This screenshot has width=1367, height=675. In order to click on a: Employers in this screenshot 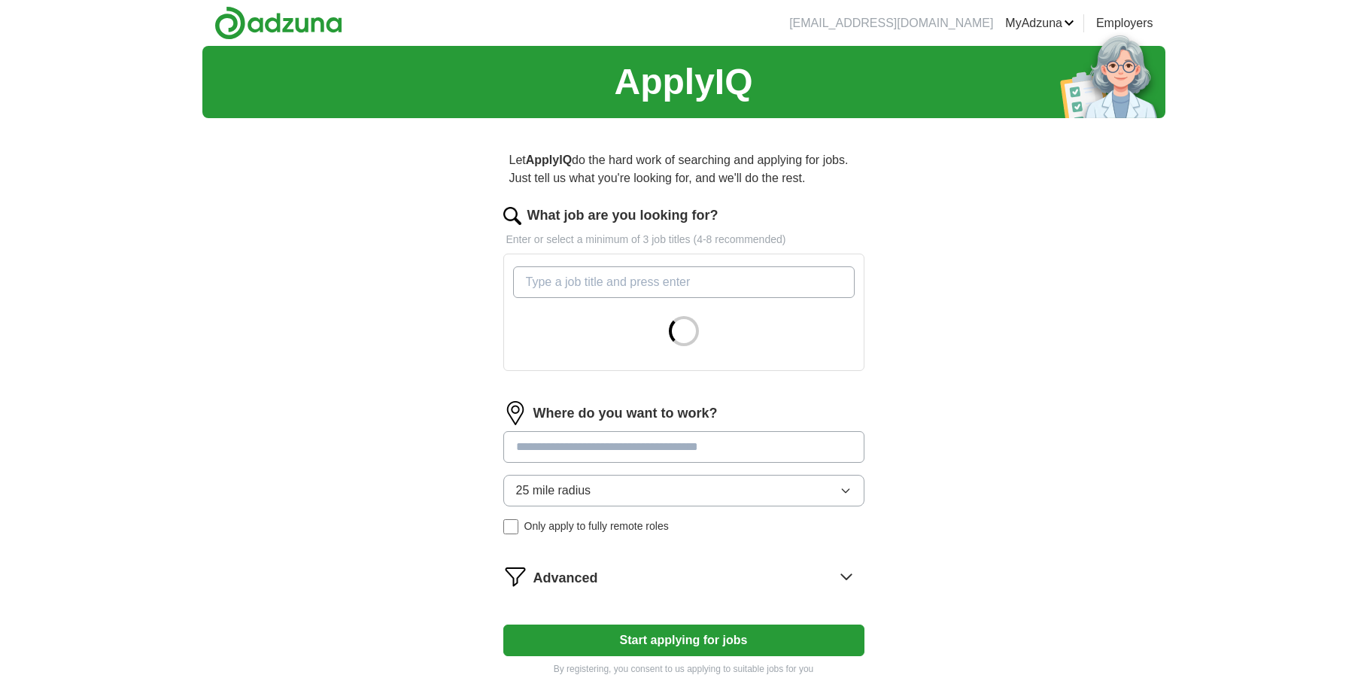, I will do `click(1125, 23)`.